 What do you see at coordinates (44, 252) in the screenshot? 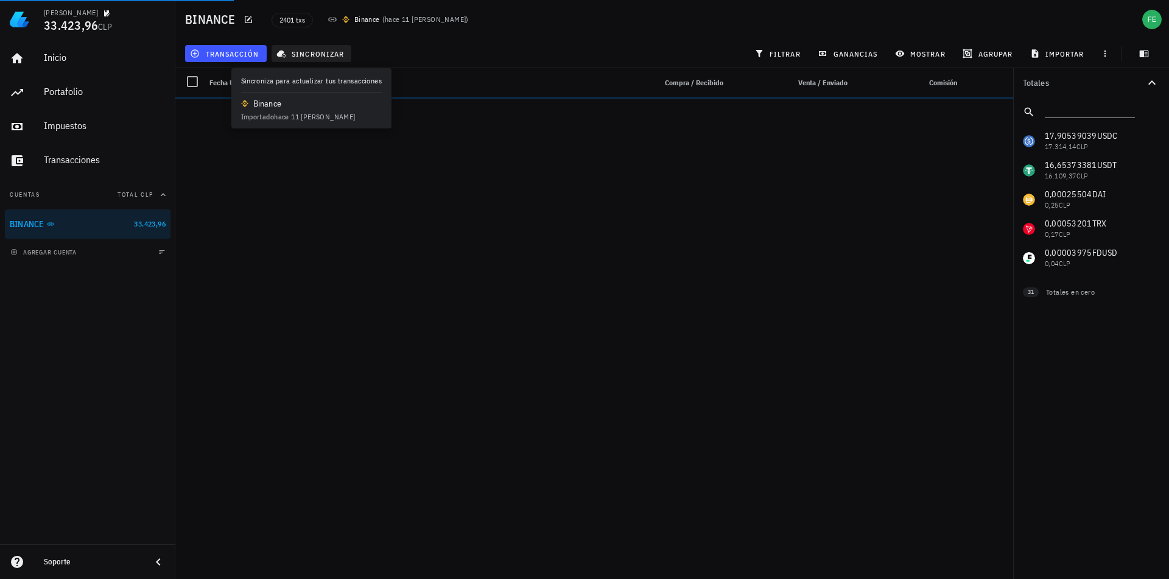
I see `button: agregar cuenta` at bounding box center [44, 252].